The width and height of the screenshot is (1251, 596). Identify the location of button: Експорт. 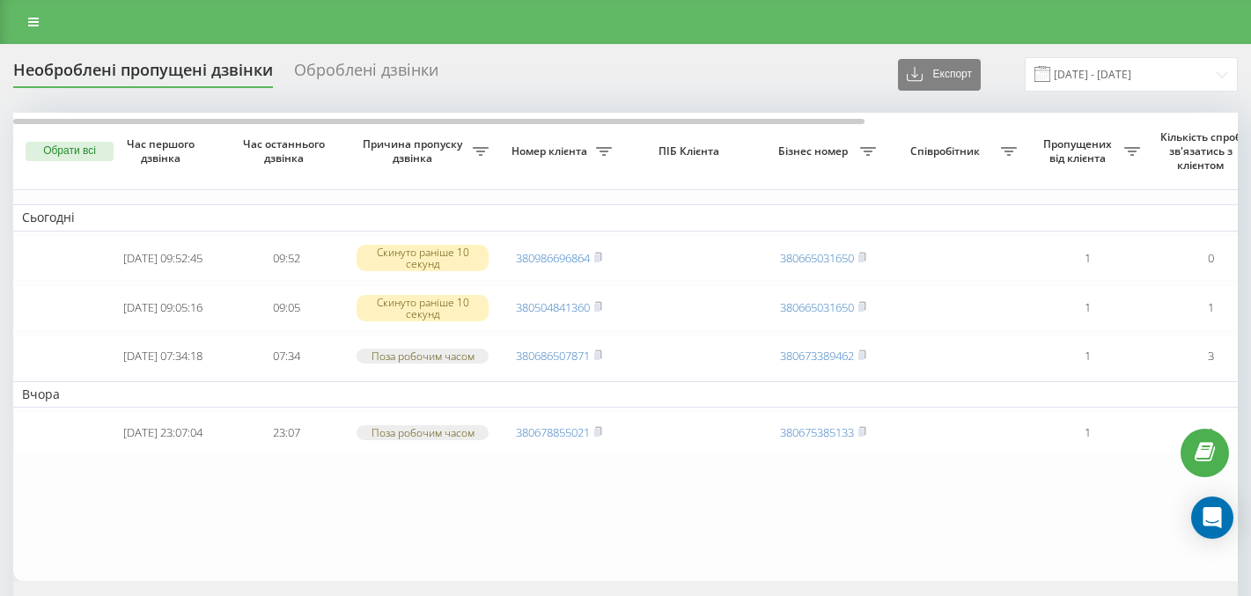
(940, 75).